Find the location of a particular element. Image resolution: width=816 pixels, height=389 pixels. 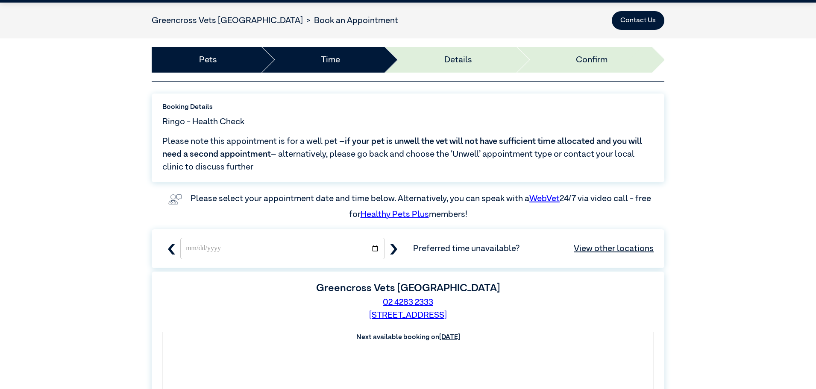

span: Preferred time unavailable? is located at coordinates (533, 249).